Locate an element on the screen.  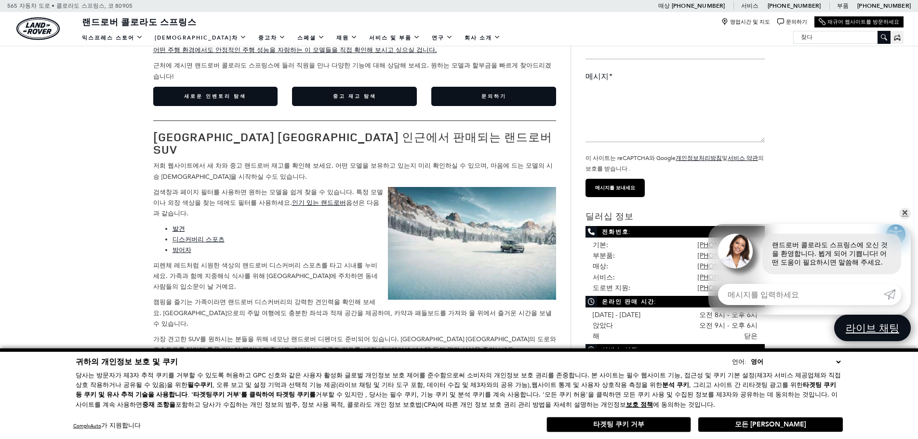
font: 이 사이트는 reCAPTCHA와 Google is located at coordinates (630, 158).